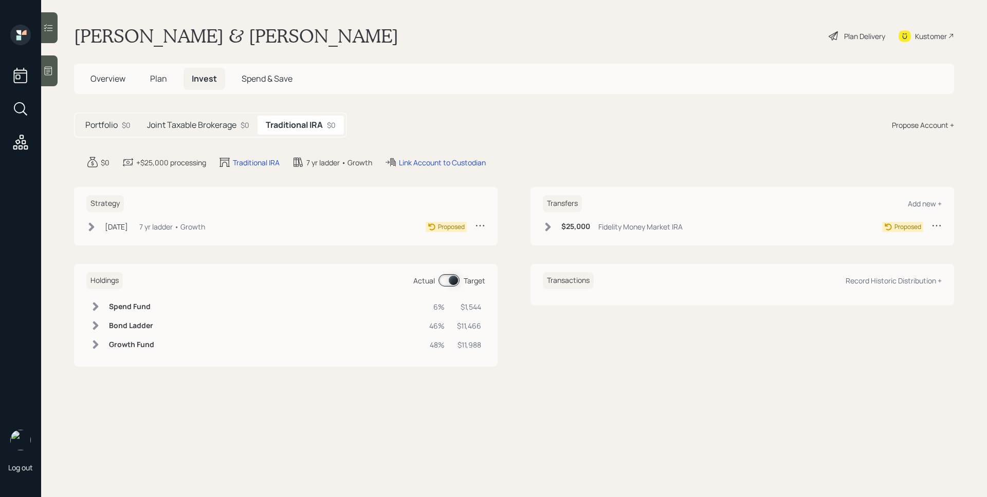 This screenshot has width=987, height=497. I want to click on h6: Transactions, so click(568, 281).